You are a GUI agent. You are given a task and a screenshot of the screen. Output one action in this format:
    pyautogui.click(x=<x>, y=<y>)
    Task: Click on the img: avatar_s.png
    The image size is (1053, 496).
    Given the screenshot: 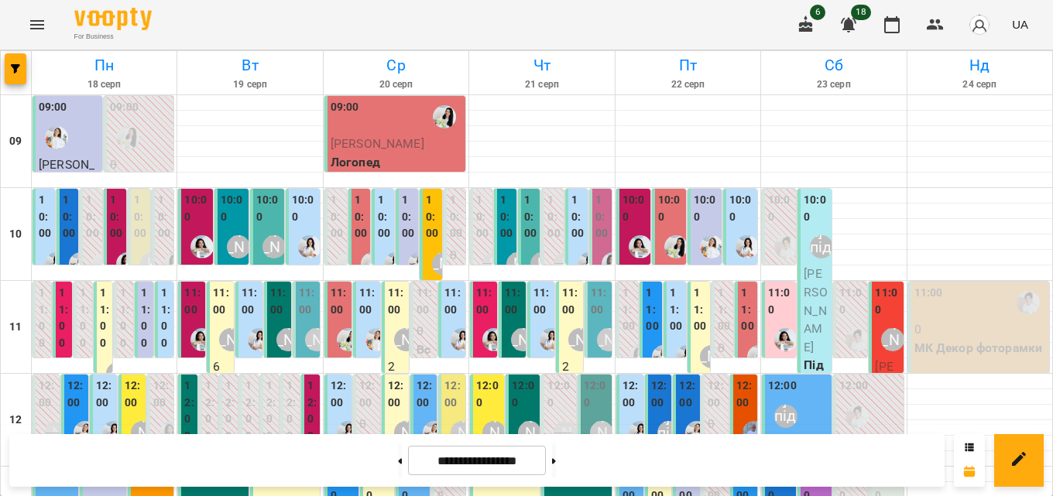 What is the action you would take?
    pyautogui.click(x=980, y=25)
    